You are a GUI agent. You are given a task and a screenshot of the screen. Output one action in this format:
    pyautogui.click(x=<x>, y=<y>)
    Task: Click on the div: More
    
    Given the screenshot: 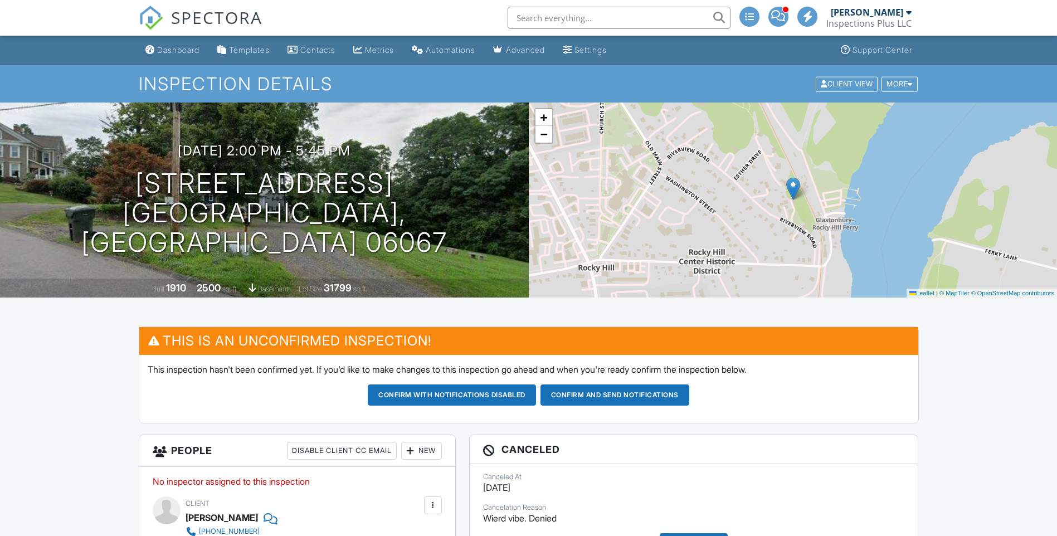 What is the action you would take?
    pyautogui.click(x=899, y=84)
    